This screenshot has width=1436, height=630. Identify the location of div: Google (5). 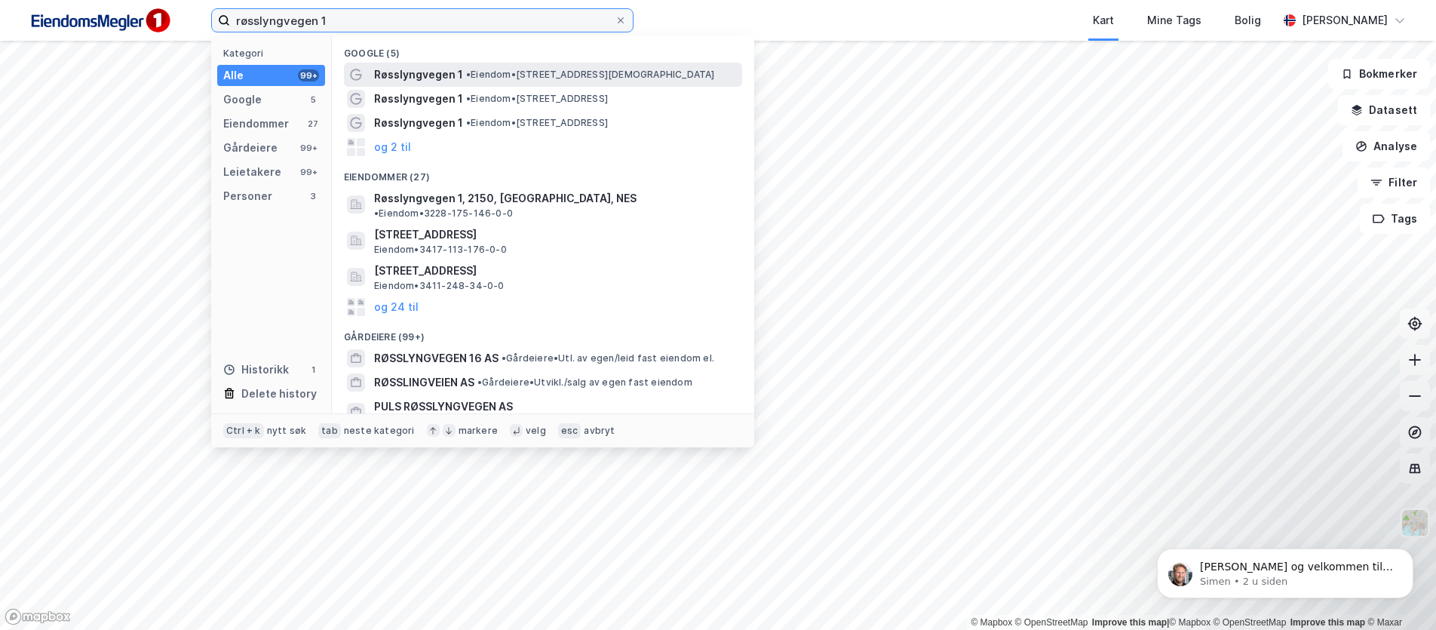
(543, 49).